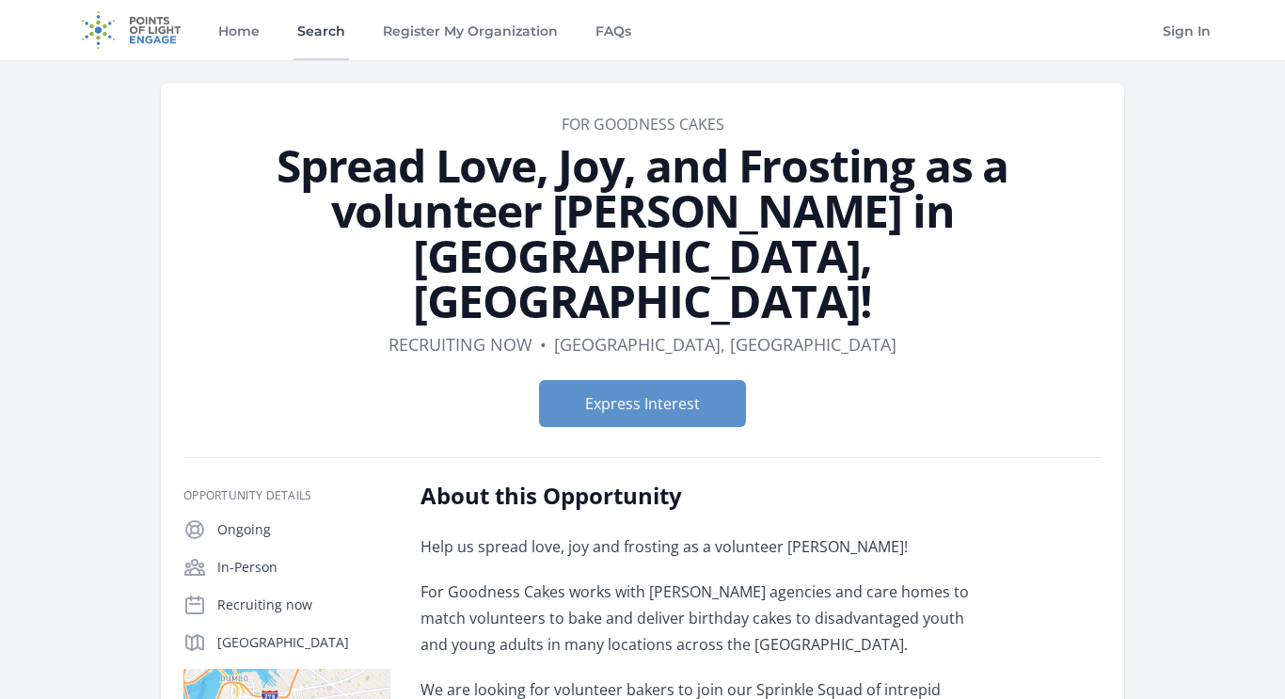 This screenshot has width=1285, height=699. What do you see at coordinates (304, 605) in the screenshot?
I see `p: Recruiting now` at bounding box center [304, 605].